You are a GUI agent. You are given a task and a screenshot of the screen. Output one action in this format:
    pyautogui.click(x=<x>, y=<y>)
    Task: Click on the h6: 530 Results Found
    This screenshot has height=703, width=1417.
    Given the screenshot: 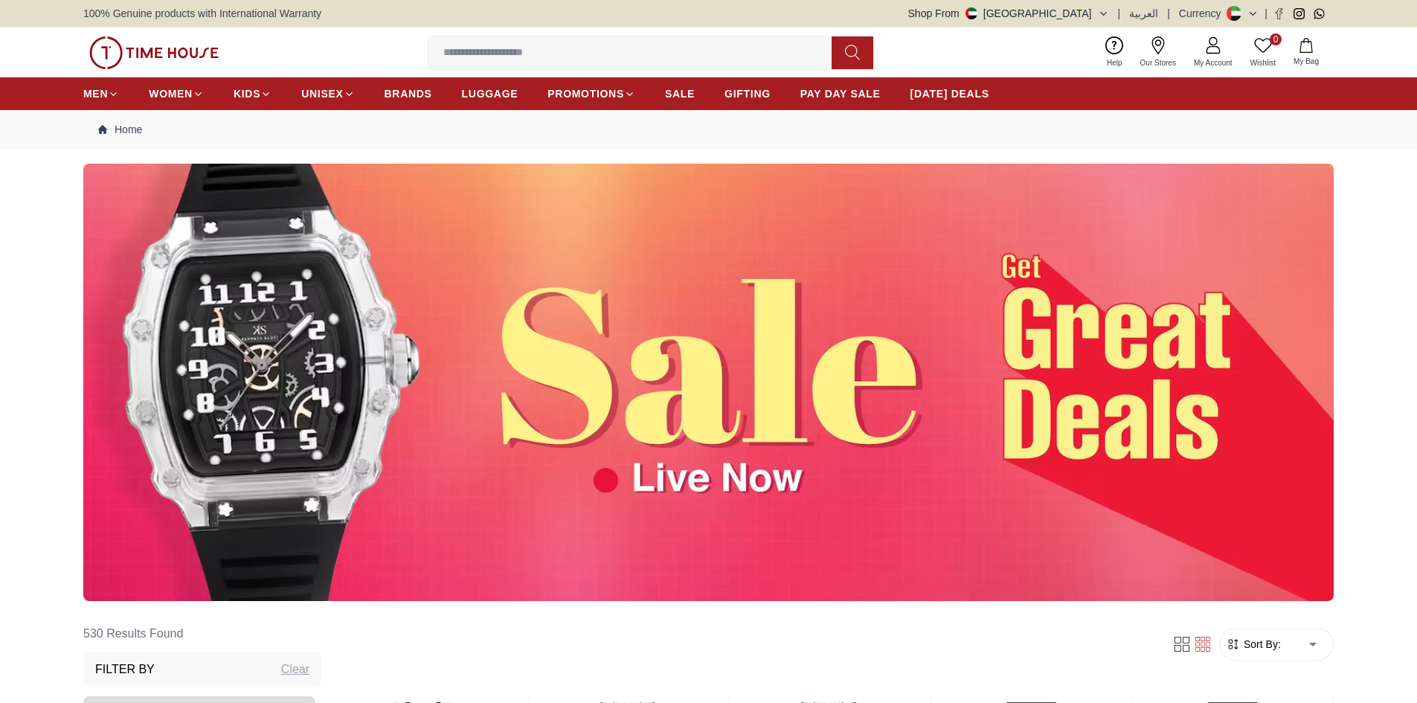 What is the action you would take?
    pyautogui.click(x=202, y=634)
    